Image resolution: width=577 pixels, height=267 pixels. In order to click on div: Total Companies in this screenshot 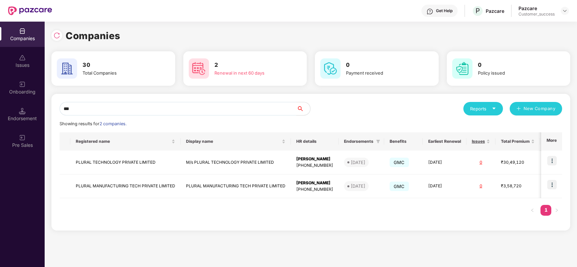, I will do `click(119, 73)`.